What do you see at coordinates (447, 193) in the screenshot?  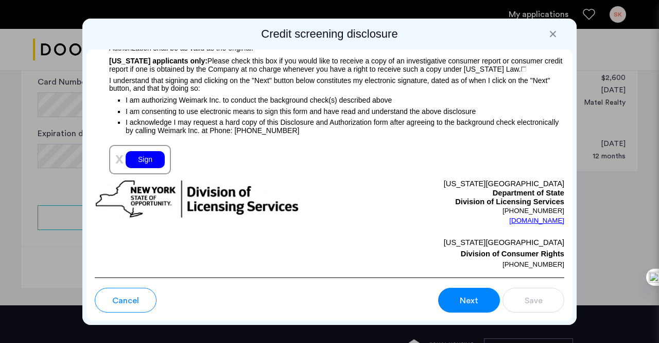 I see `p: Department of State` at bounding box center [447, 193].